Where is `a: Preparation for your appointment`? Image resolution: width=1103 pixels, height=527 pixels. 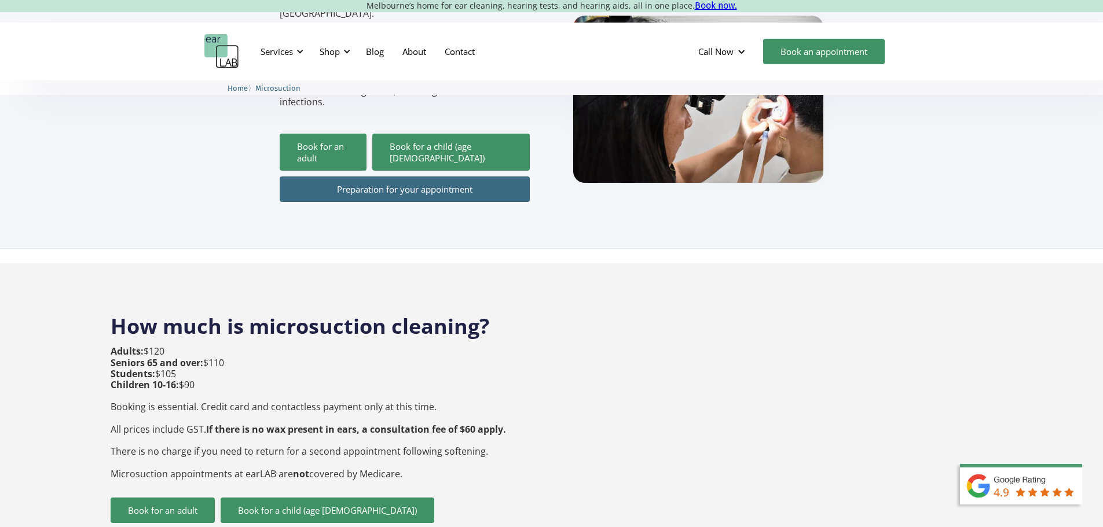 a: Preparation for your appointment is located at coordinates (405, 189).